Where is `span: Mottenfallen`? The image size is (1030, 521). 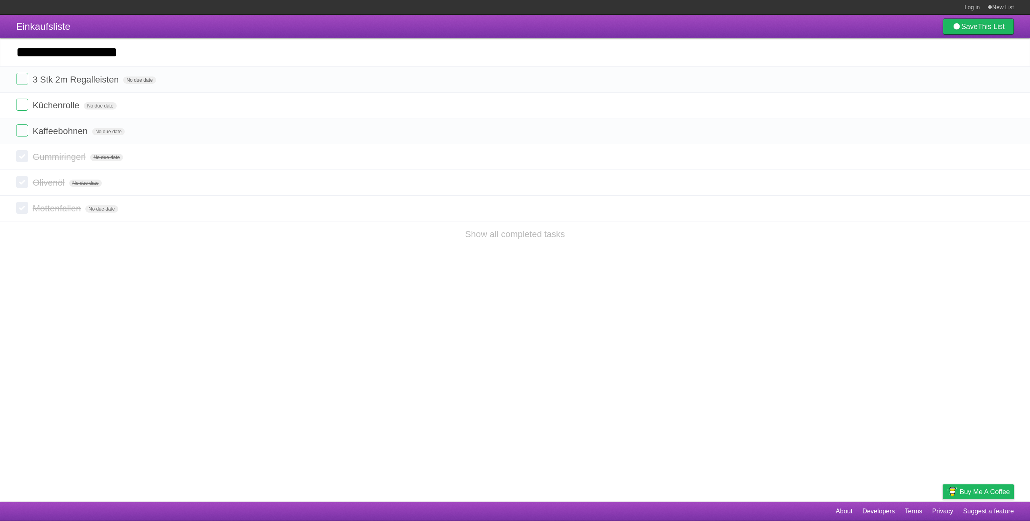
span: Mottenfallen is located at coordinates (58, 208).